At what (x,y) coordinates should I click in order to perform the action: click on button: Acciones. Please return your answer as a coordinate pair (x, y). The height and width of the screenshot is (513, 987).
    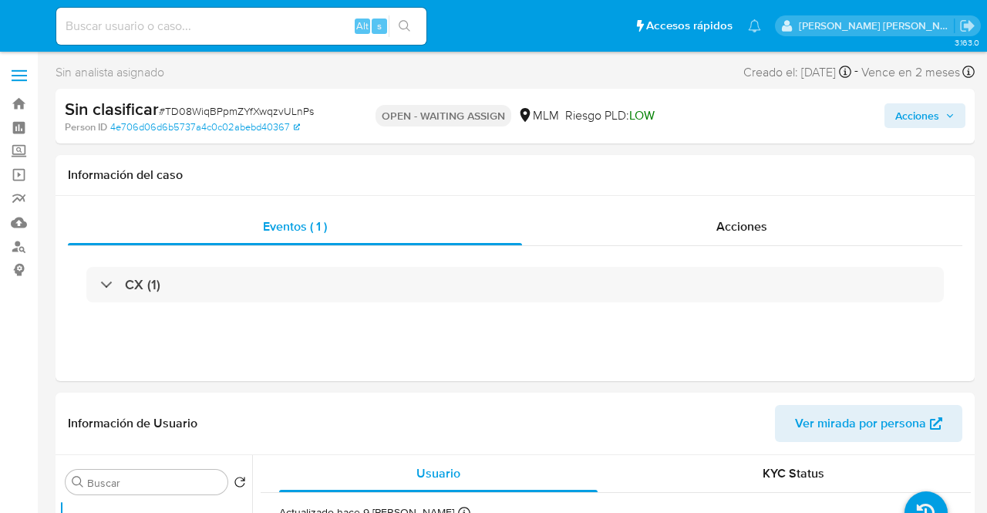
    Looking at the image, I should click on (924, 116).